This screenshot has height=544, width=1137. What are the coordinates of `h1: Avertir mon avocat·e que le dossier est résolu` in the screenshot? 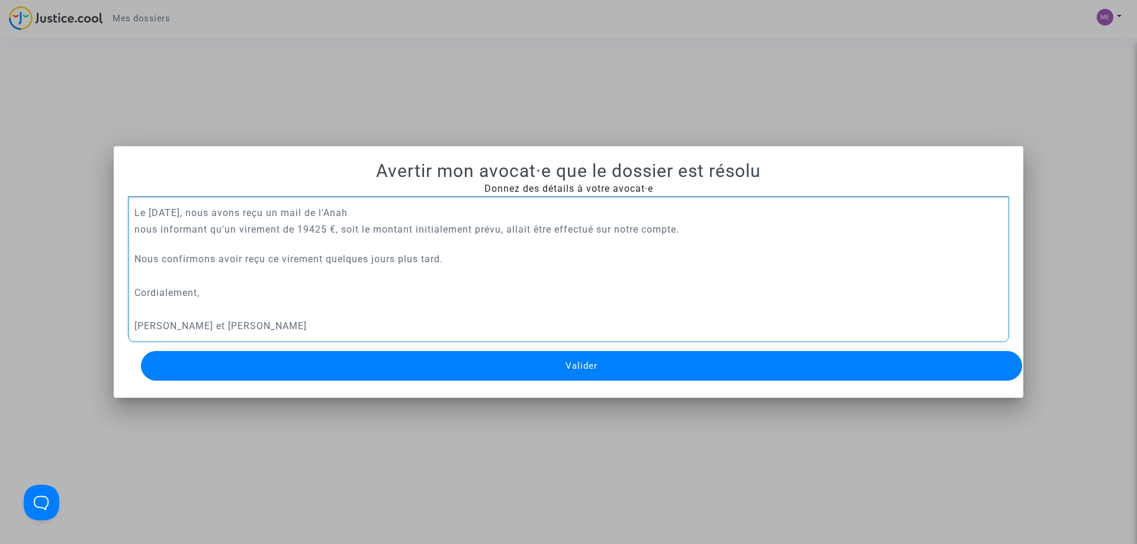 It's located at (568, 171).